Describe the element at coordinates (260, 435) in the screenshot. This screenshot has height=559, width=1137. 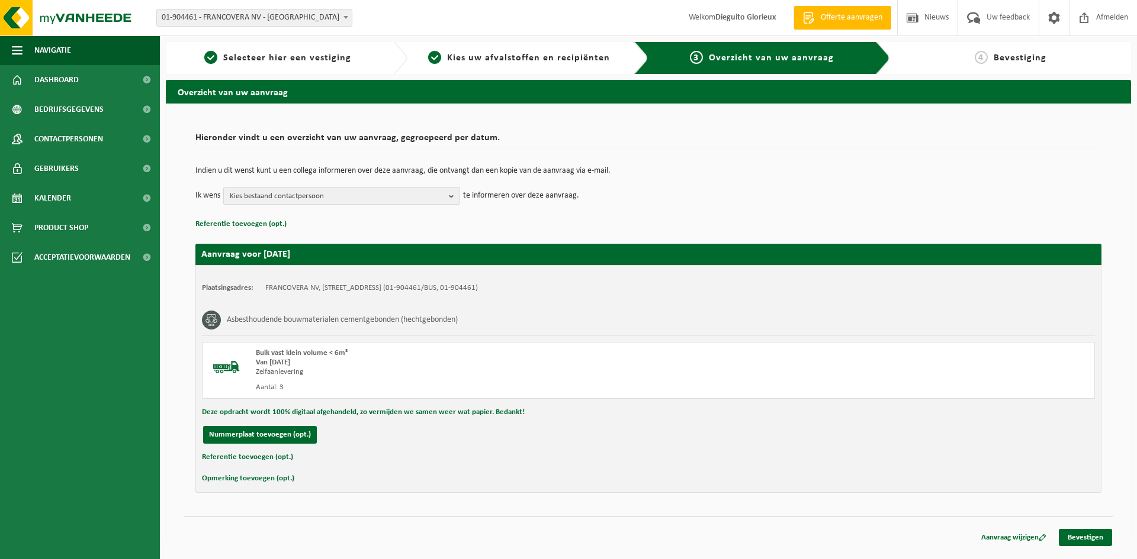
I see `button: Nummerplaat toevoegen (opt.)` at that location.